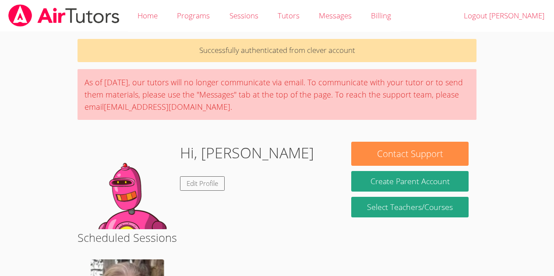 The height and width of the screenshot is (276, 554). What do you see at coordinates (277, 50) in the screenshot?
I see `p: Successfully authenticated from clever account` at bounding box center [277, 50].